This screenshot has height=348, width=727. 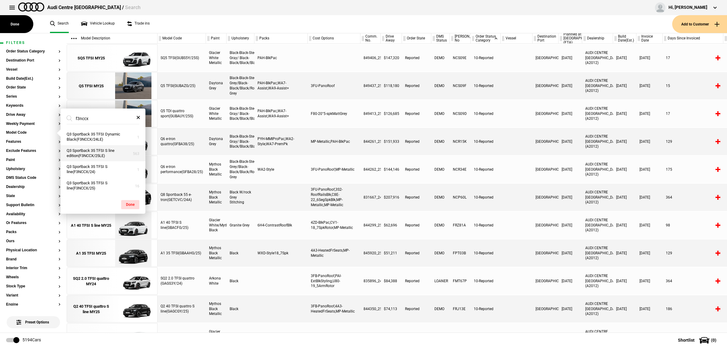 I want to click on button: Interior Trim, so click(x=33, y=268).